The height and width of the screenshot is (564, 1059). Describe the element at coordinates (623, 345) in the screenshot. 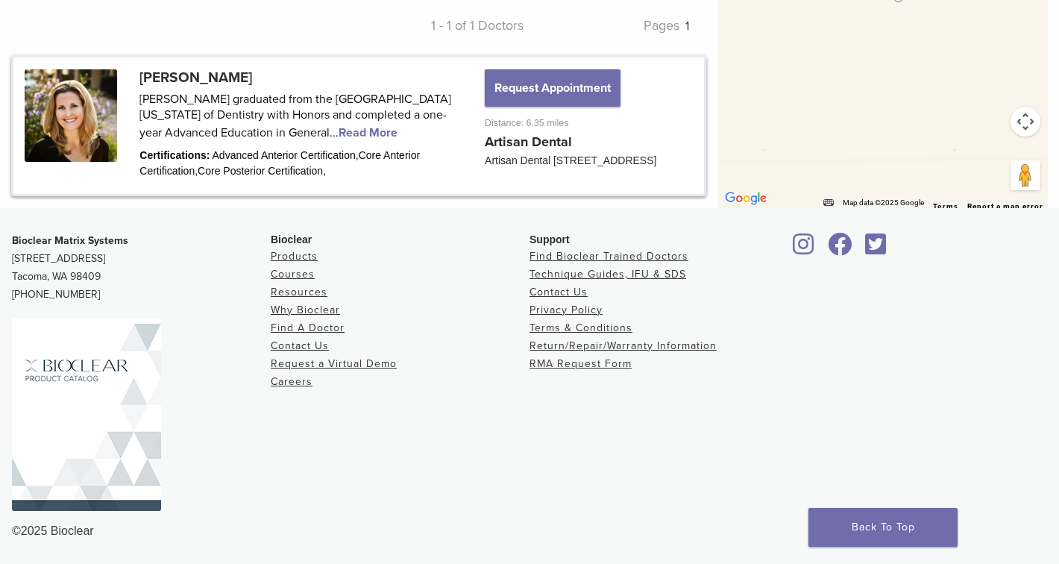

I see `a: Return/Repair/Warranty Information` at that location.